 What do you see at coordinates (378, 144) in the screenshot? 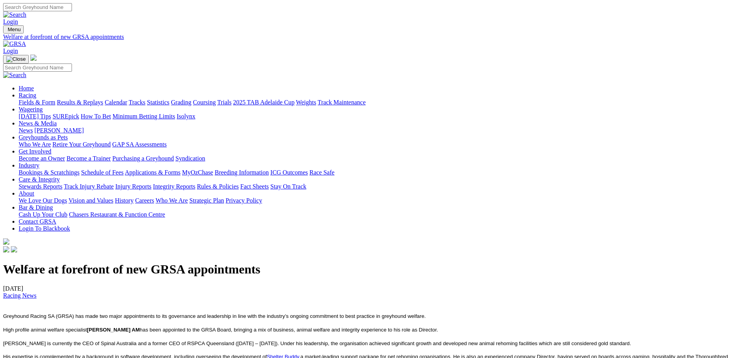
I see `div: Greyhounds as Pets` at bounding box center [378, 144].